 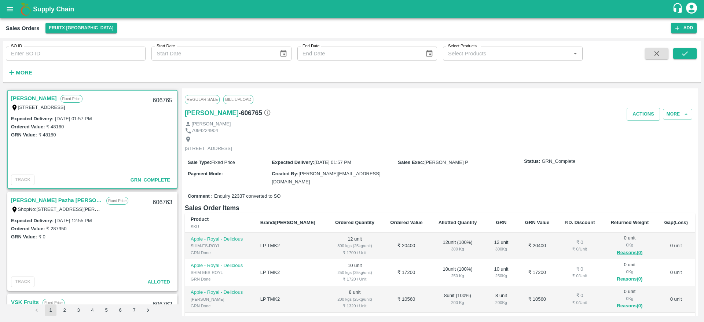 What do you see at coordinates (65, 310) in the screenshot?
I see `button: Go to page 2` at bounding box center [65, 310].